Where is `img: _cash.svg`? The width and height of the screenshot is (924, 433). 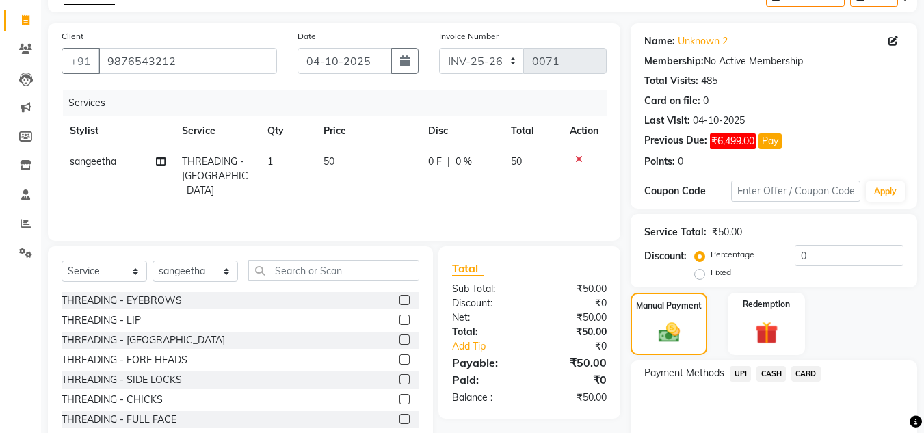
img: _cash.svg is located at coordinates (669, 332).